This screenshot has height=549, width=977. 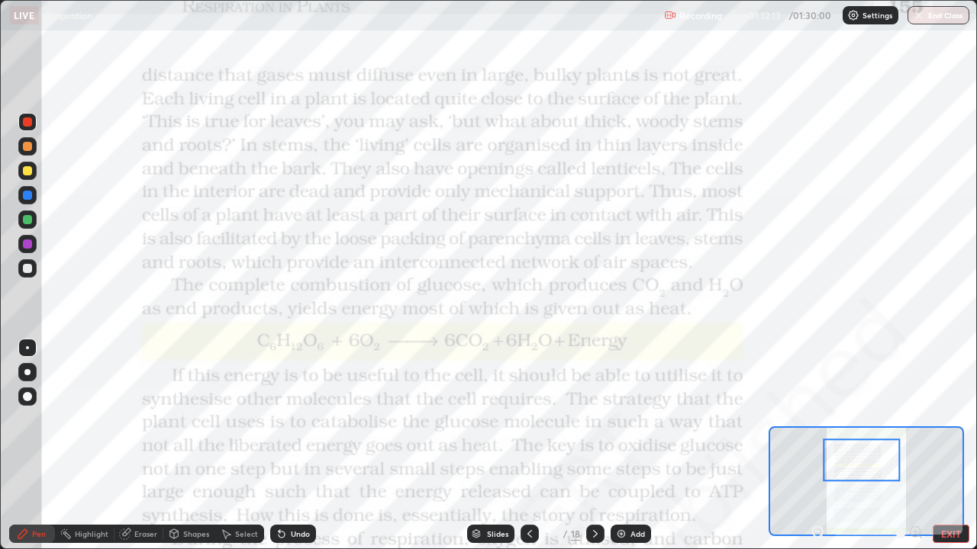 What do you see at coordinates (853, 15) in the screenshot?
I see `img: class-settings-icons` at bounding box center [853, 15].